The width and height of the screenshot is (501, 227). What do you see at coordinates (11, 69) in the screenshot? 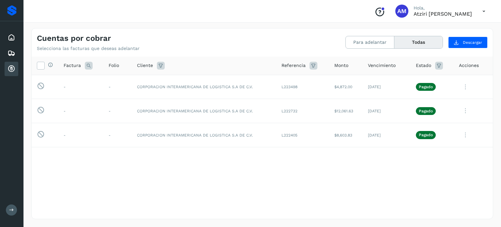
I see `div: Cuentas por cobrar` at bounding box center [11, 69].